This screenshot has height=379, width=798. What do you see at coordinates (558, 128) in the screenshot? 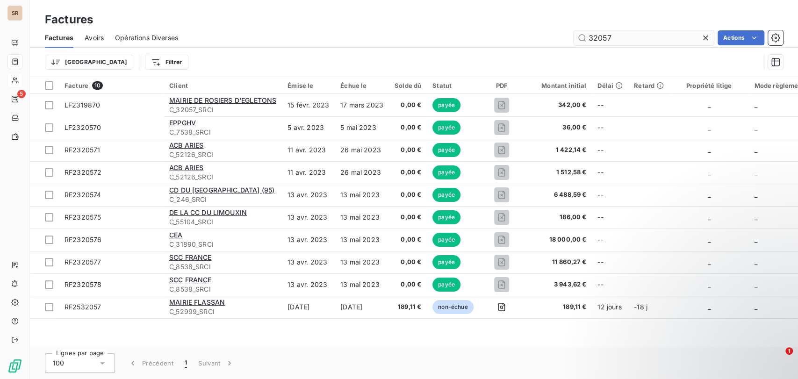
I see `span: 36,00 €` at bounding box center [558, 128].